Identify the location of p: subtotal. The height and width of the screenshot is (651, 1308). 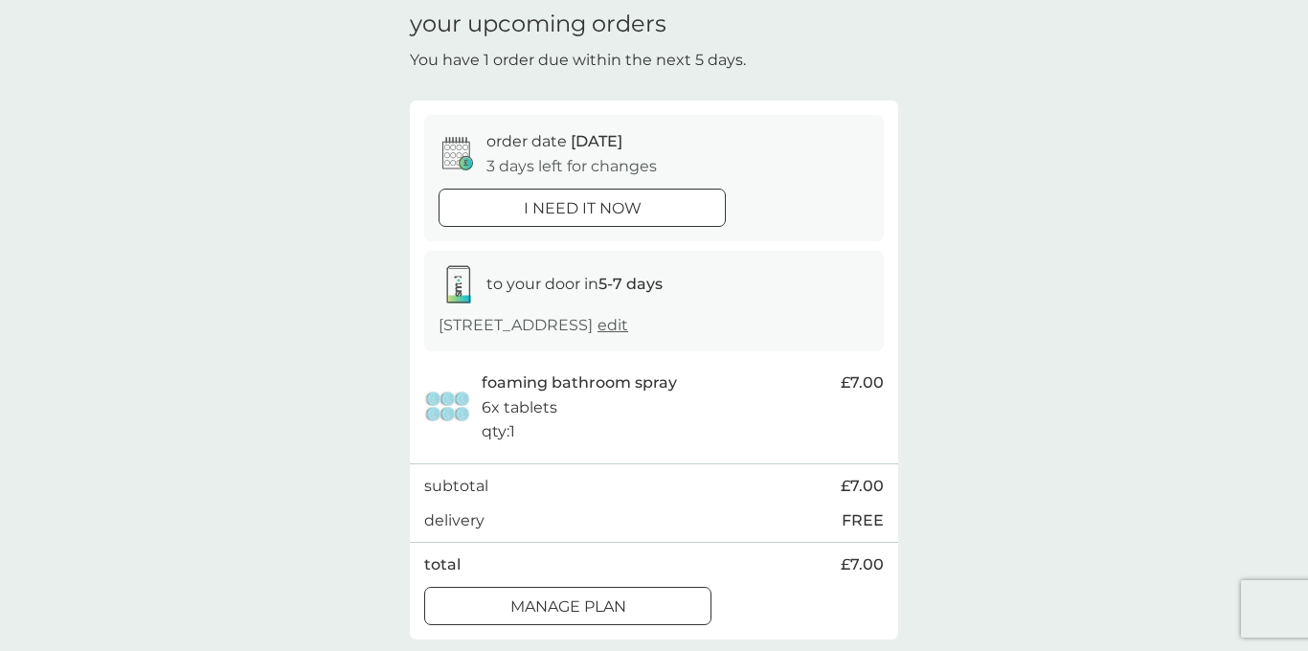
(456, 486).